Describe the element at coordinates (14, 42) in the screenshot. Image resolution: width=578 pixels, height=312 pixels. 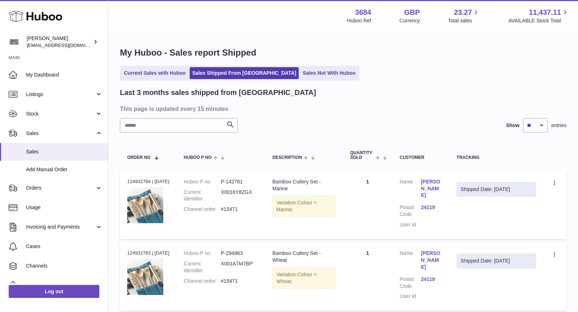
I see `img: theinternationalventure@gmail.com` at that location.